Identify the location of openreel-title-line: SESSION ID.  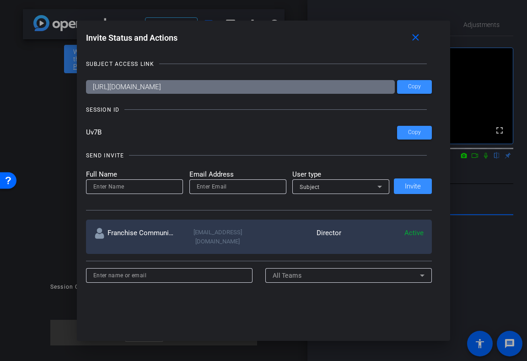
(259, 110).